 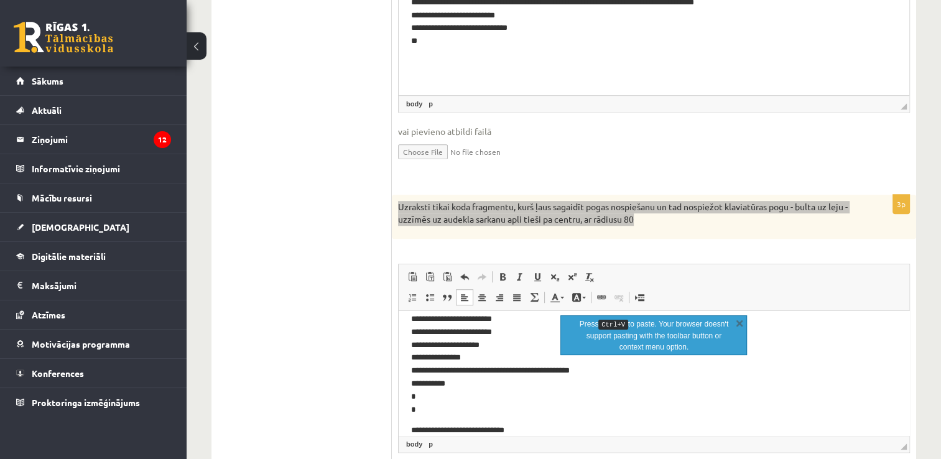 I want to click on a: Aktuāli, so click(x=93, y=110).